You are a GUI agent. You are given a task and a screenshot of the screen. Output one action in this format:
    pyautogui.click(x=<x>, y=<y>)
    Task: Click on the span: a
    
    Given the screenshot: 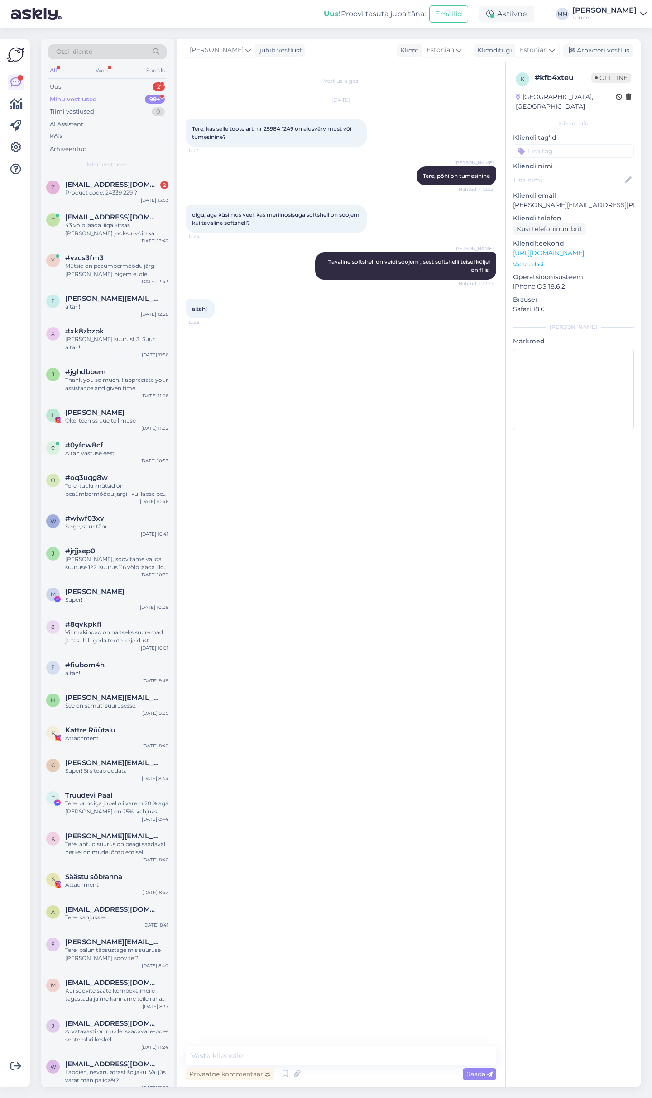 What is the action you would take?
    pyautogui.click(x=53, y=912)
    